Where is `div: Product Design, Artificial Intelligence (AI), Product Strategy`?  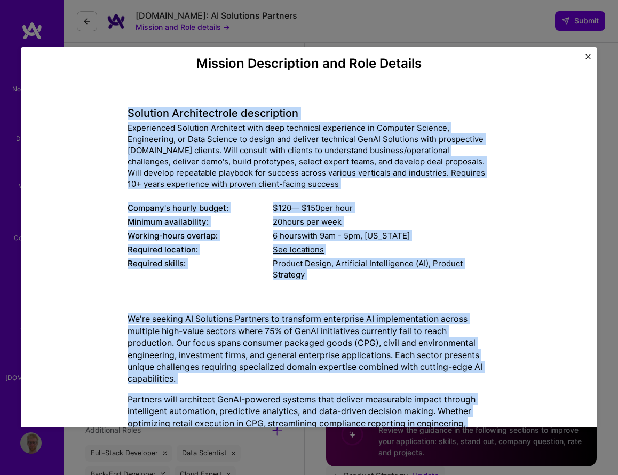 div: Product Design, Artificial Intelligence (AI), Product Strategy is located at coordinates (381, 269).